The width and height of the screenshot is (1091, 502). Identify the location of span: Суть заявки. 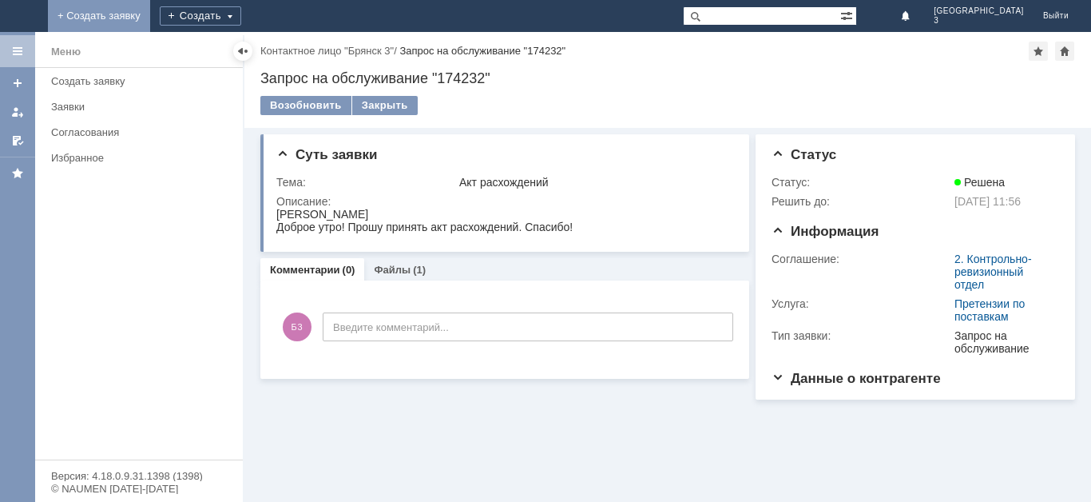
(327, 154).